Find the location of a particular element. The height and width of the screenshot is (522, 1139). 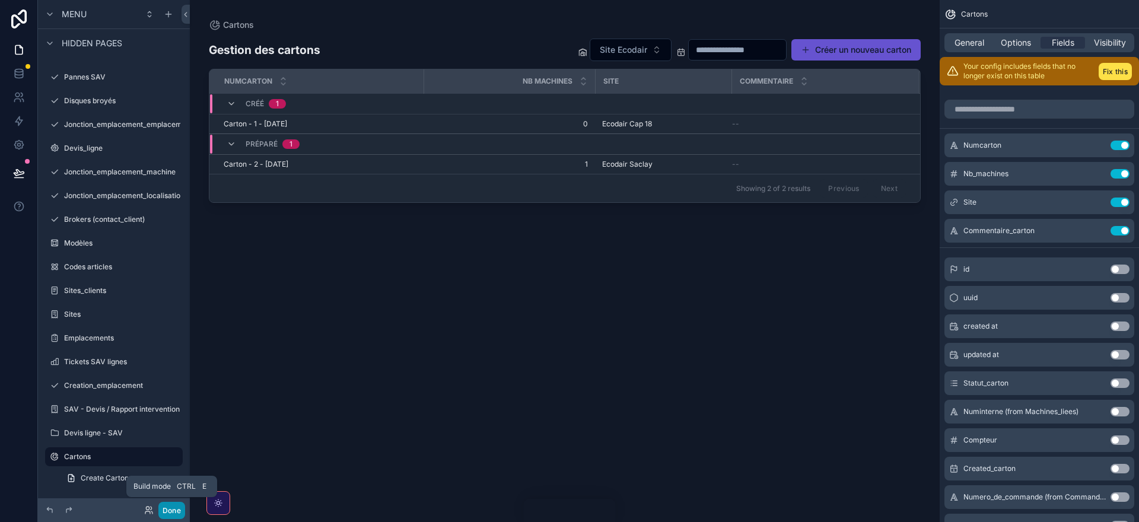

span: Préparé is located at coordinates (262, 144).